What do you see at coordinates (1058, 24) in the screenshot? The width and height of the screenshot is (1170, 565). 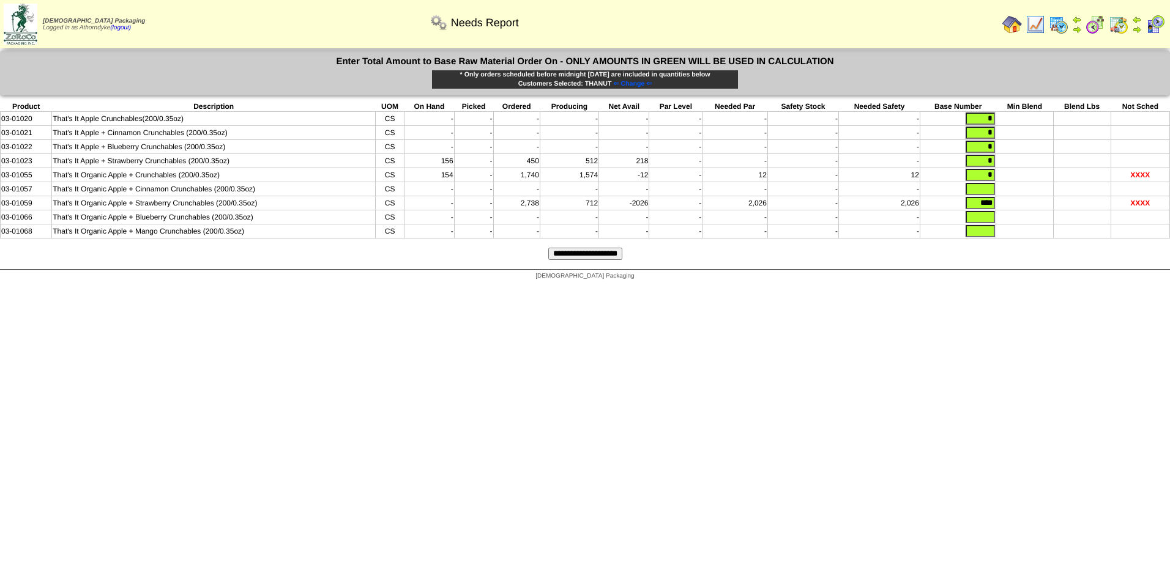 I see `img: calendarprod.gif` at bounding box center [1058, 24].